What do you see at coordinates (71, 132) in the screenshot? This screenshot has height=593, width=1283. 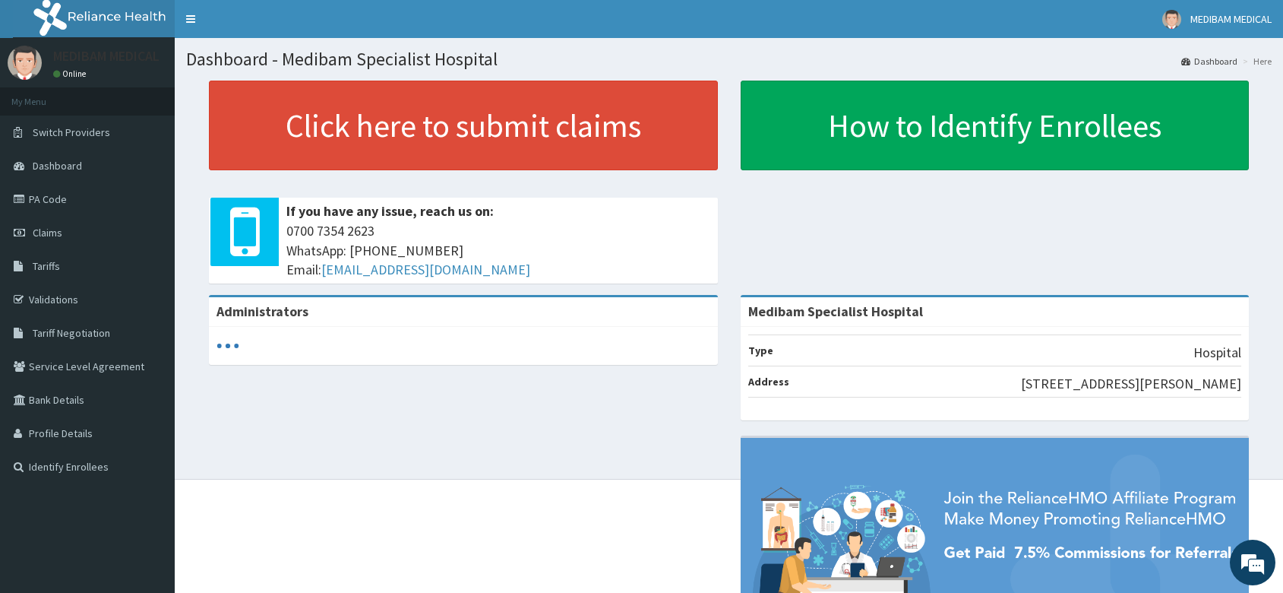 I see `span: Switch Providers` at bounding box center [71, 132].